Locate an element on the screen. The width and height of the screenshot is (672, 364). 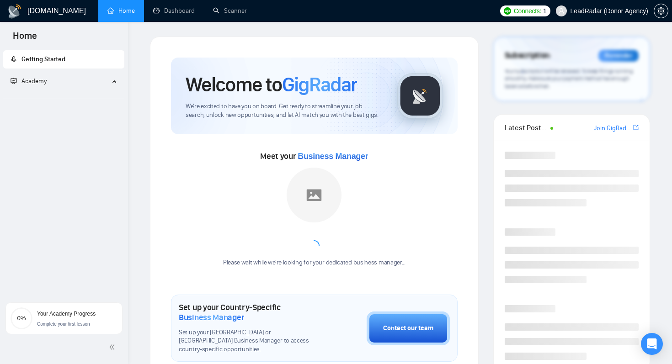
a: dashboardDashboard is located at coordinates (174, 11).